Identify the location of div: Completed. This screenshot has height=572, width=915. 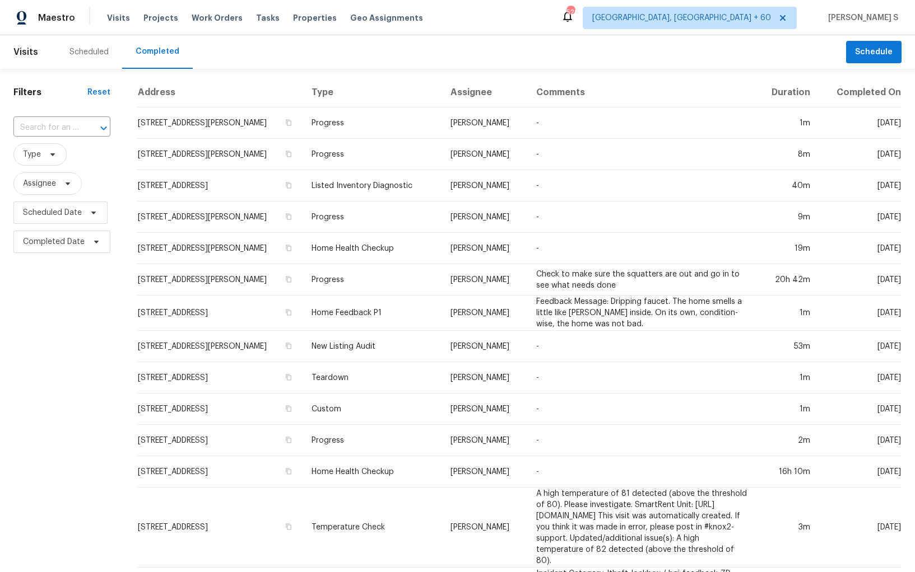
(157, 52).